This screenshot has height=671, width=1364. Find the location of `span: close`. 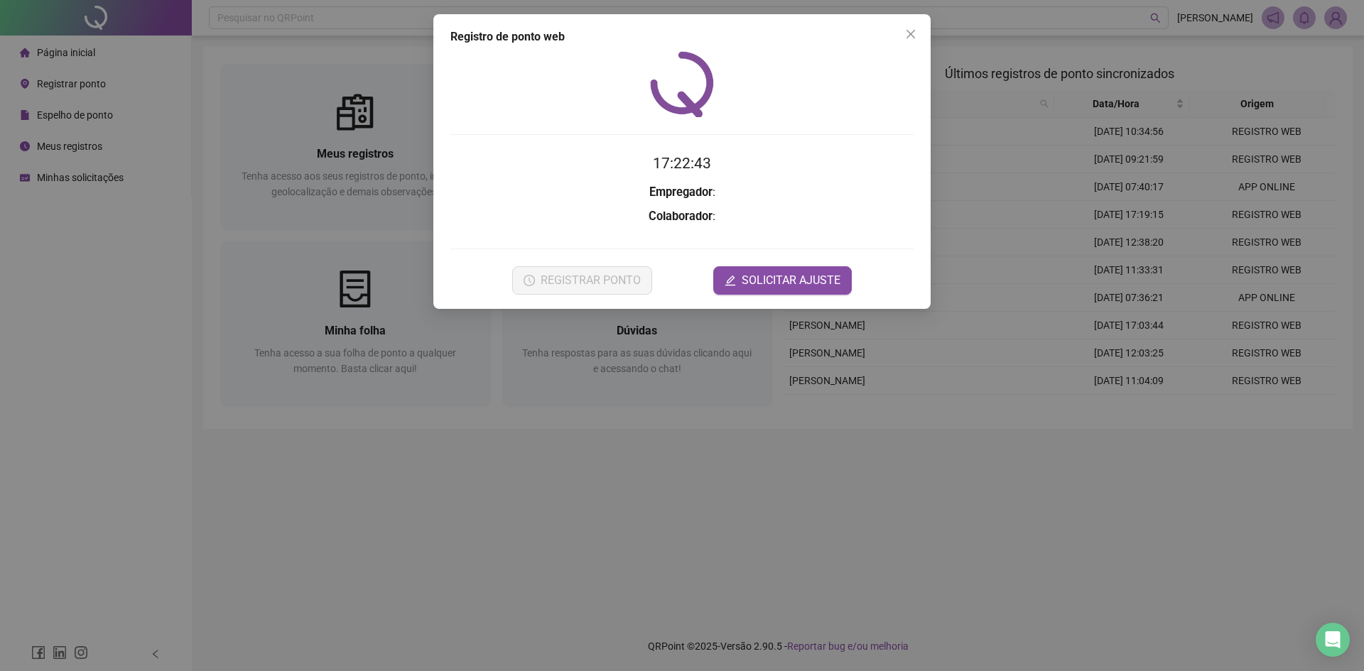

span: close is located at coordinates (911, 34).